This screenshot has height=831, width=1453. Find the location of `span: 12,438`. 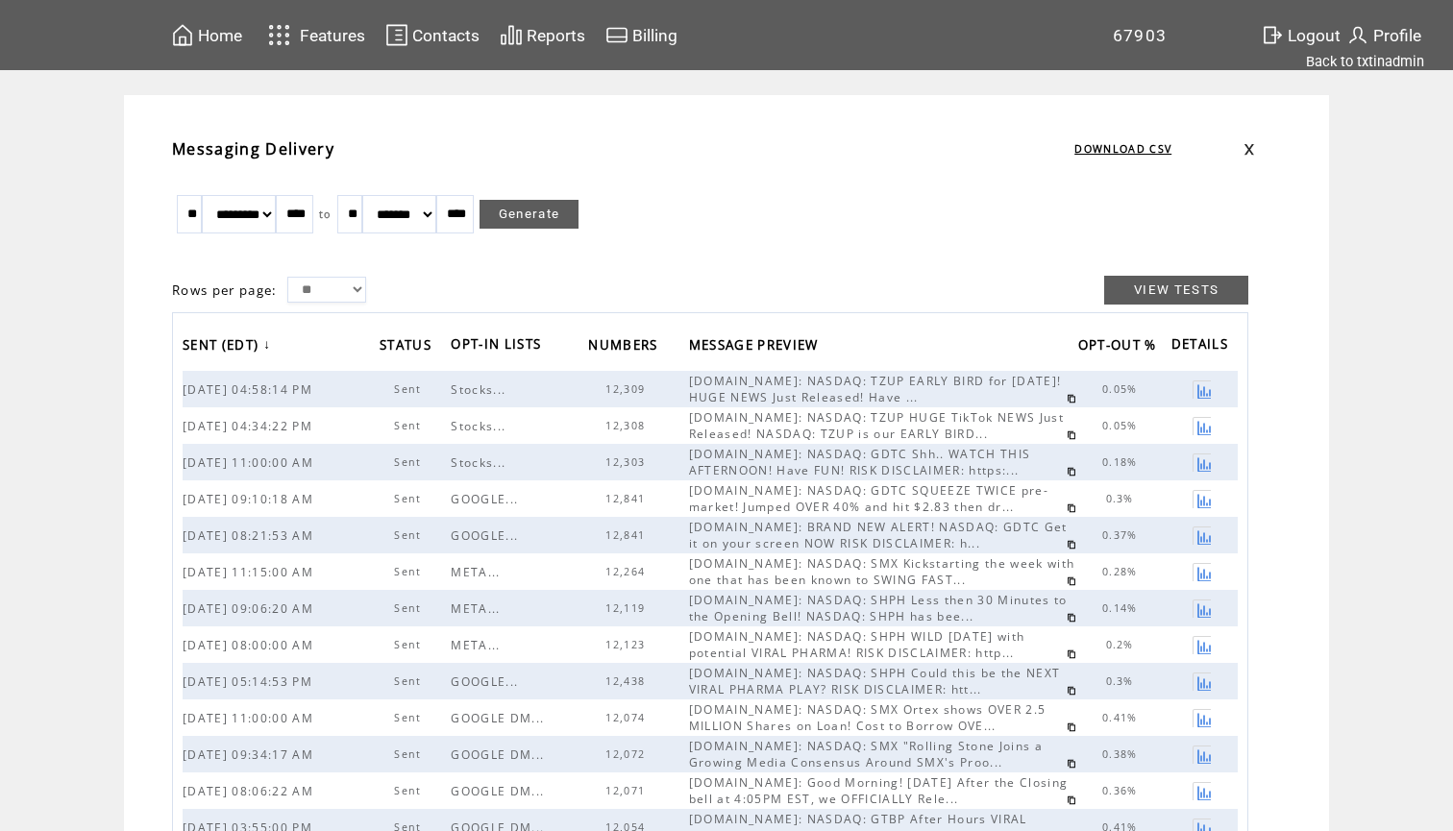

span: 12,438 is located at coordinates (627, 681).